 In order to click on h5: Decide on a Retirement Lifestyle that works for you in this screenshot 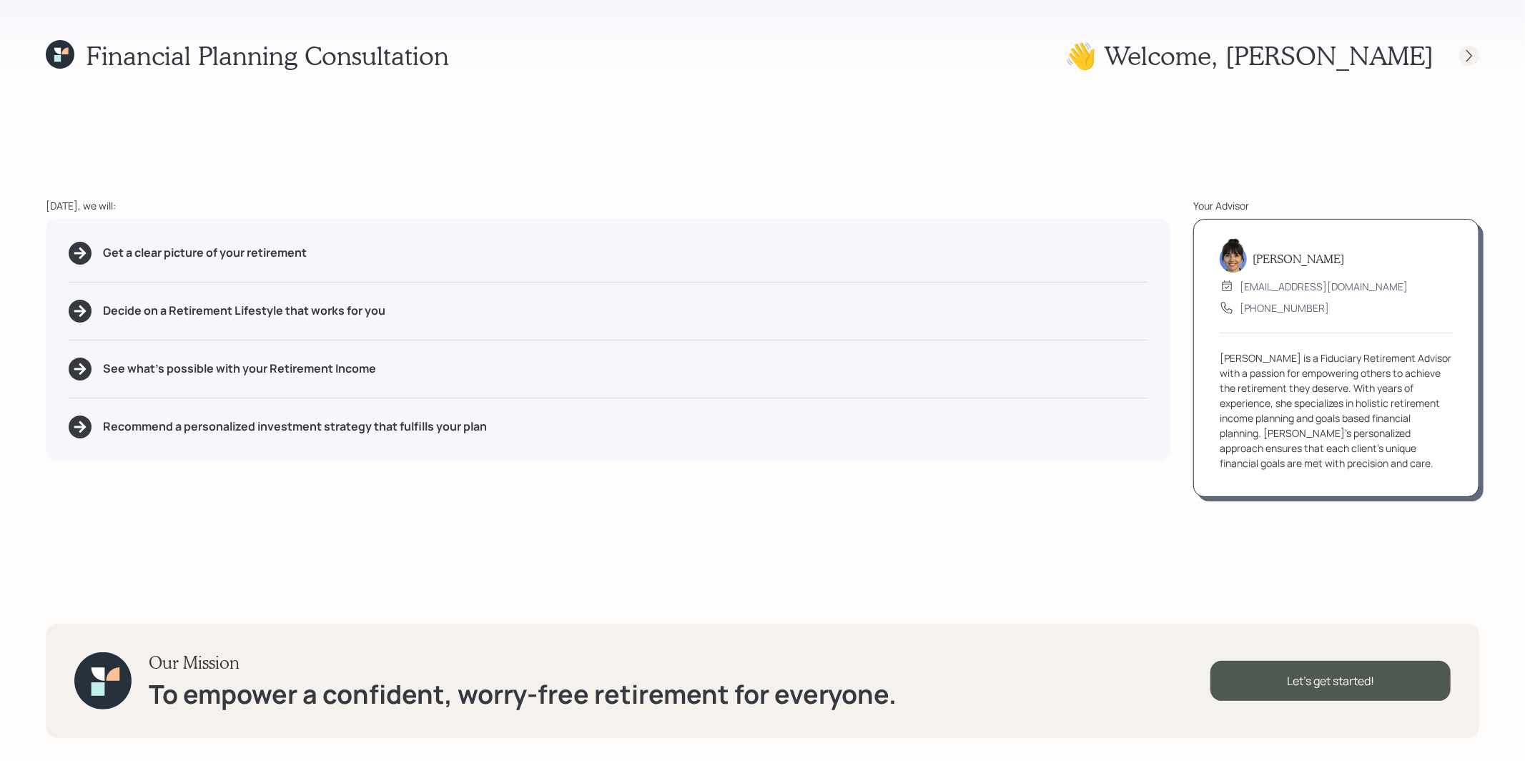, I will do `click(244, 310)`.